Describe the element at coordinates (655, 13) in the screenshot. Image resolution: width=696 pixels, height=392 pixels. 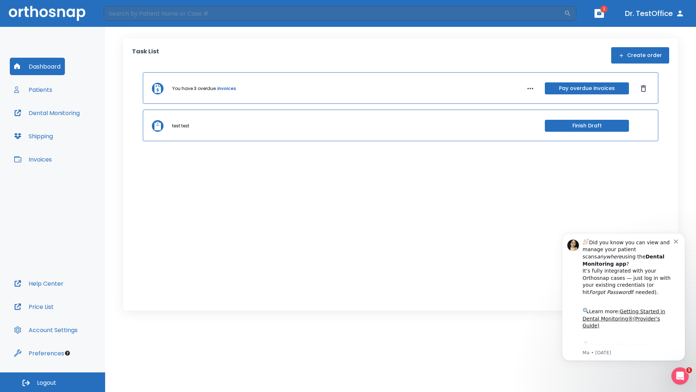
I see `button: Dr. TestOffice` at that location.